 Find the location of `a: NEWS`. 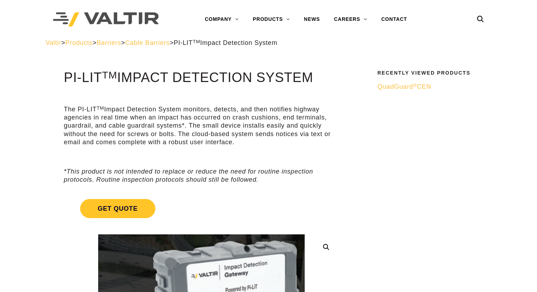

a: NEWS is located at coordinates (312, 19).